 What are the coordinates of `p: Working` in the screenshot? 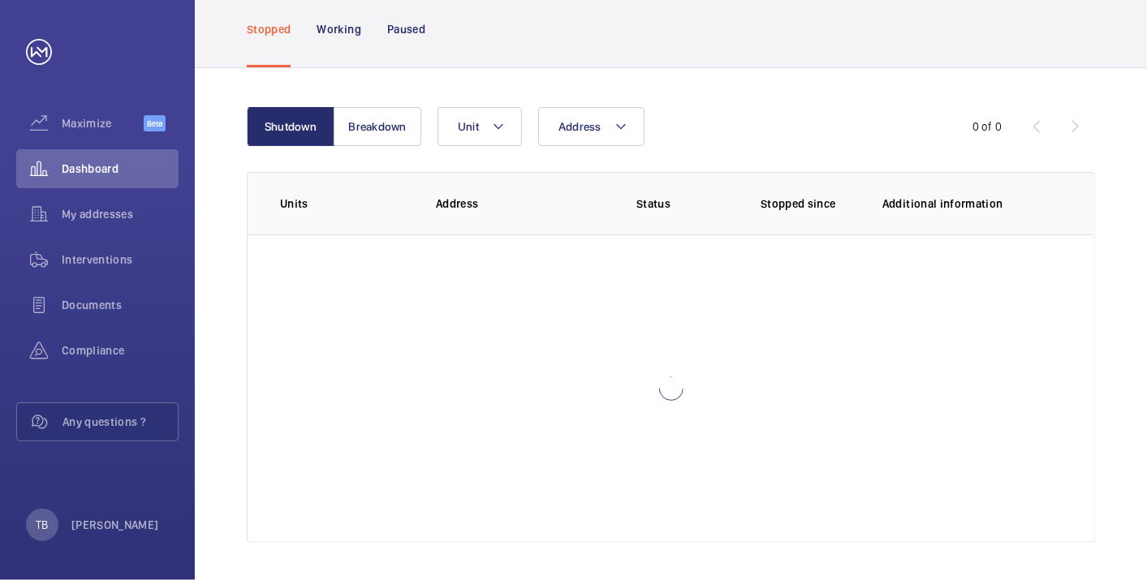 It's located at (338, 29).